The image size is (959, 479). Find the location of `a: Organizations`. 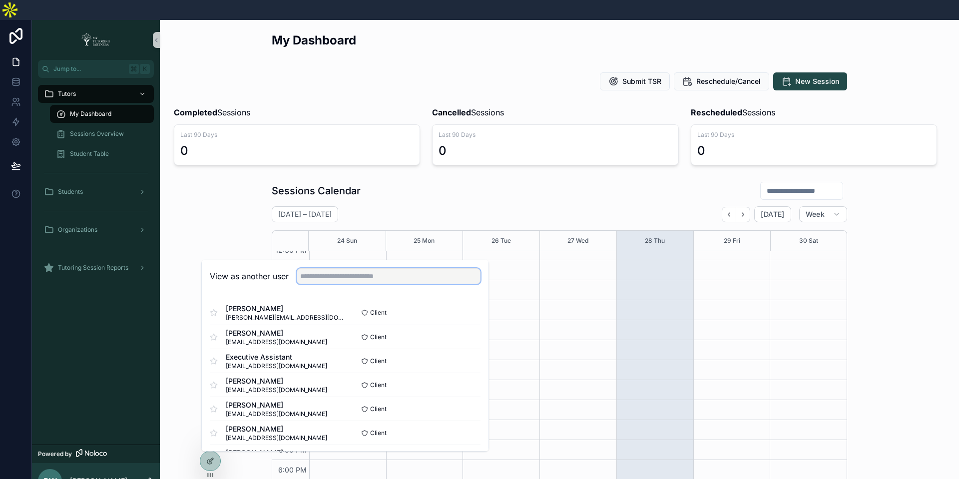

a: Organizations is located at coordinates (96, 230).